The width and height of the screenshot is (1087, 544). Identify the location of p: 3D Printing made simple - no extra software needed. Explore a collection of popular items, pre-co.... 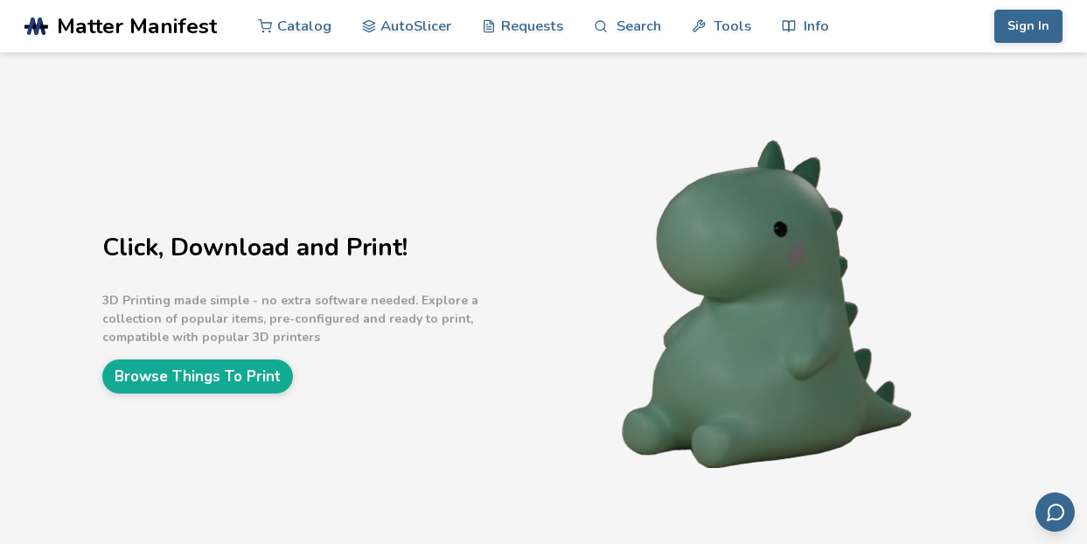
(321, 318).